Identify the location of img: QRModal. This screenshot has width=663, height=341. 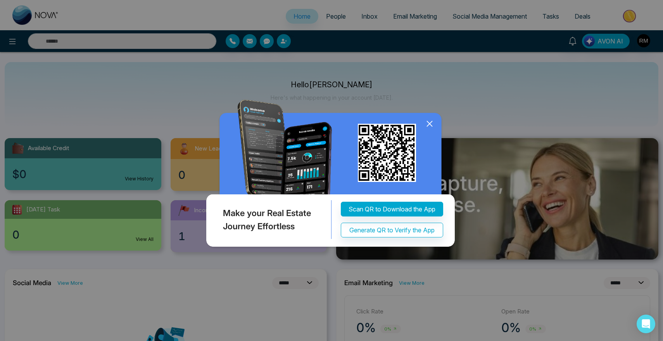
(332, 175).